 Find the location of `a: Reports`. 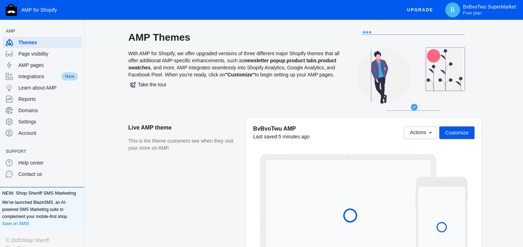

a: Reports is located at coordinates (42, 99).